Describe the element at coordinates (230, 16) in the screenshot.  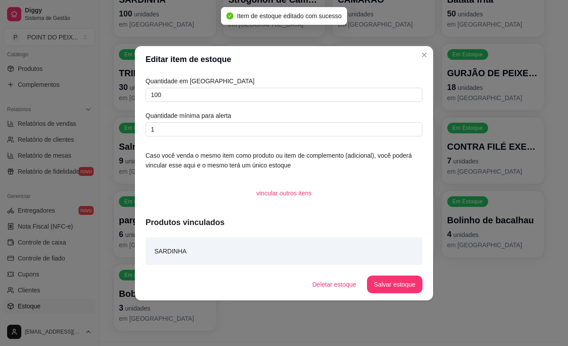
I see `span: check-circle` at that location.